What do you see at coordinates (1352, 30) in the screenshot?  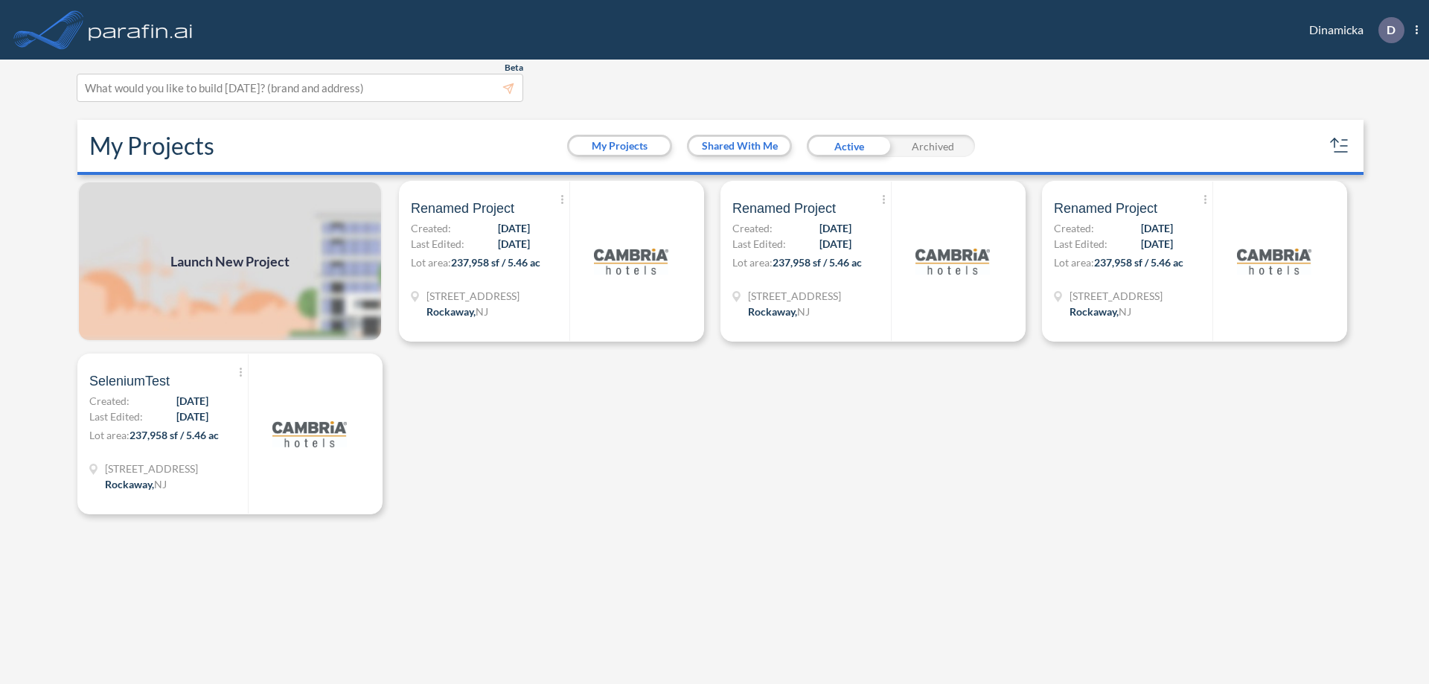 I see `div: Dinamicka` at bounding box center [1352, 30].